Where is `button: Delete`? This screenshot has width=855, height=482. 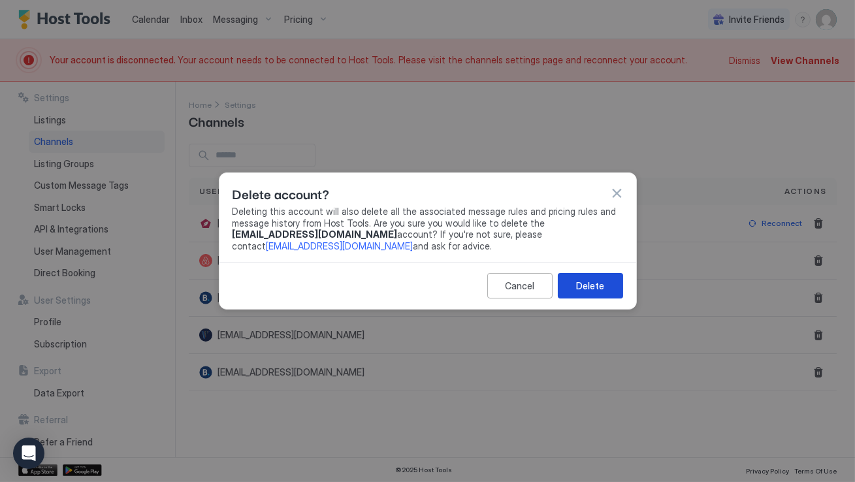 button: Delete is located at coordinates (591, 286).